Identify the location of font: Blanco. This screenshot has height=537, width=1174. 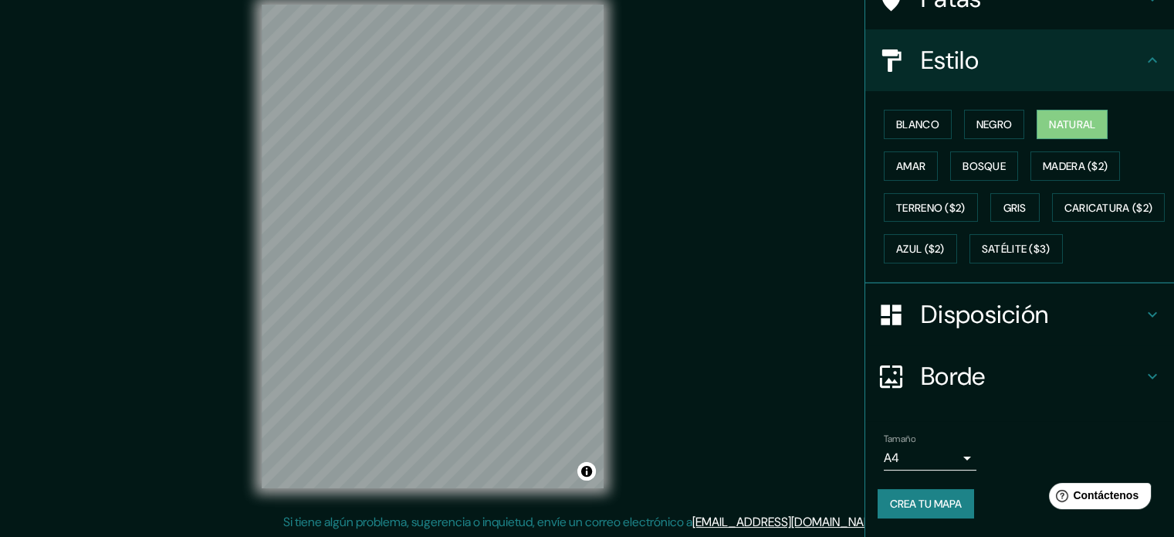
(918, 124).